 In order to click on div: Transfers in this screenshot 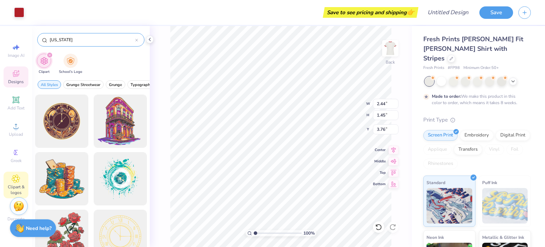, I will do `click(468, 149)`.